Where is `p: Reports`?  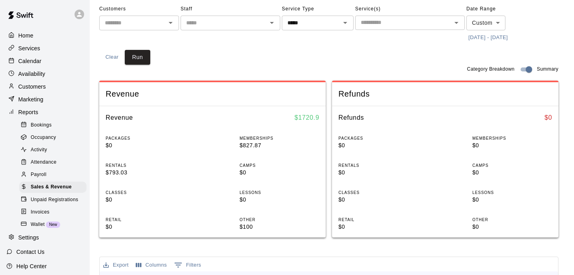 p: Reports is located at coordinates (28, 112).